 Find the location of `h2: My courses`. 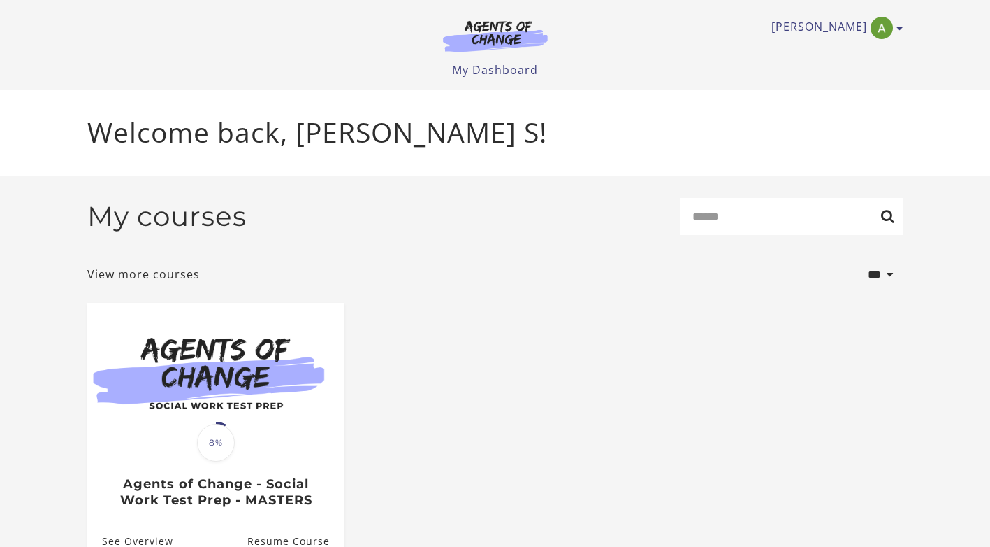

h2: My courses is located at coordinates (167, 216).